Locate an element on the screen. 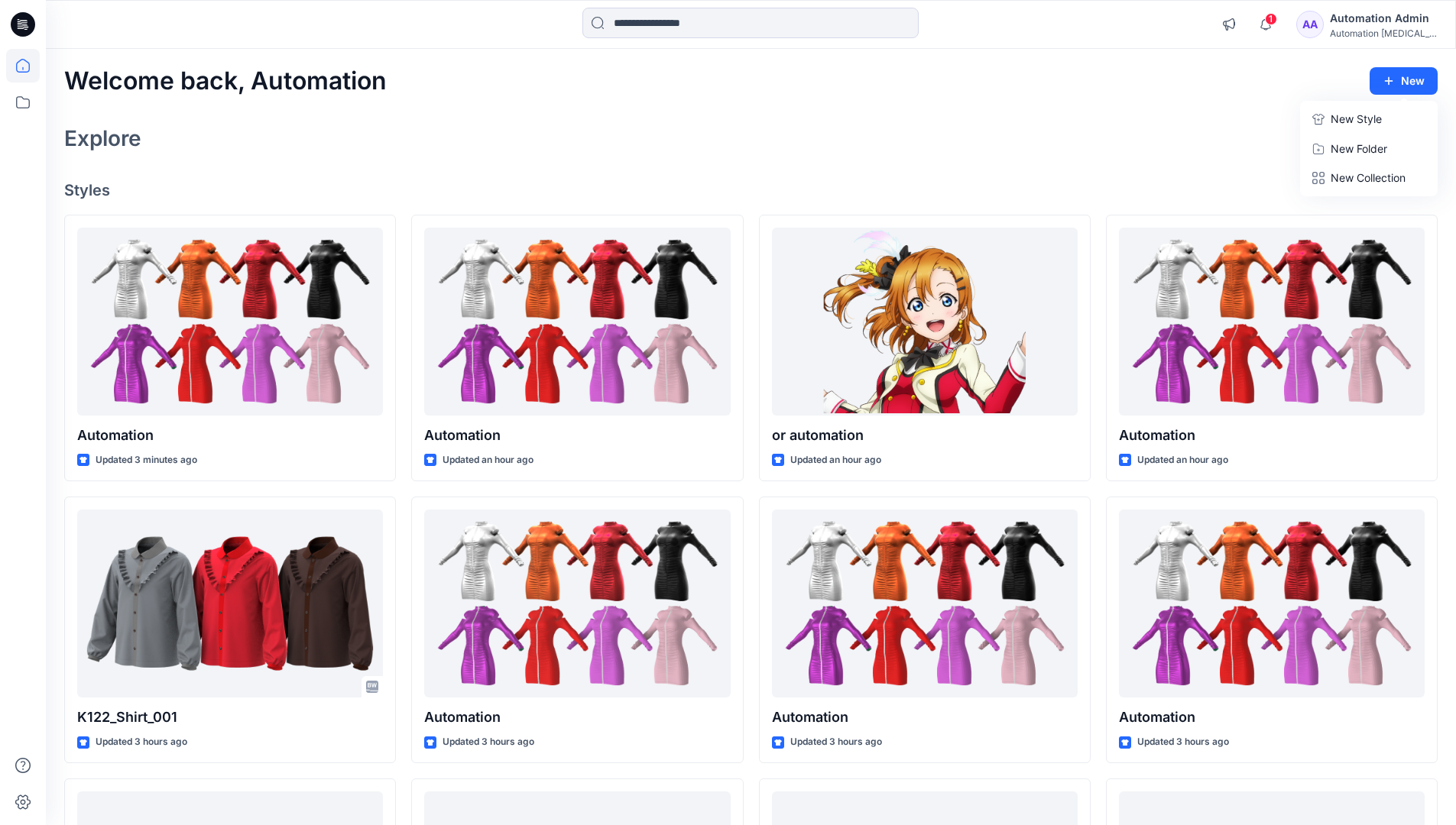 The image size is (1456, 825). button: New is located at coordinates (1403, 81).